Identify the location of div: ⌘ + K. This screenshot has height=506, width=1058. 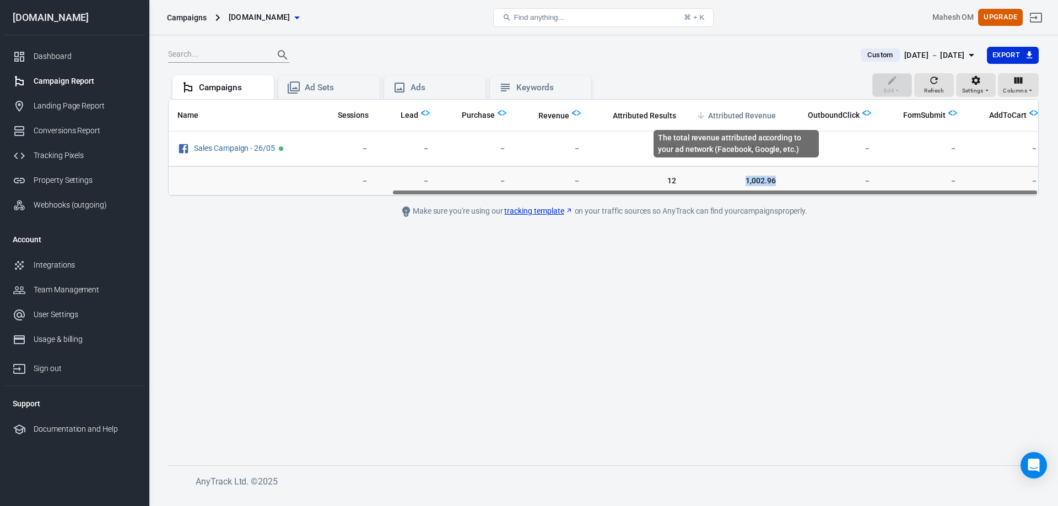
(693, 17).